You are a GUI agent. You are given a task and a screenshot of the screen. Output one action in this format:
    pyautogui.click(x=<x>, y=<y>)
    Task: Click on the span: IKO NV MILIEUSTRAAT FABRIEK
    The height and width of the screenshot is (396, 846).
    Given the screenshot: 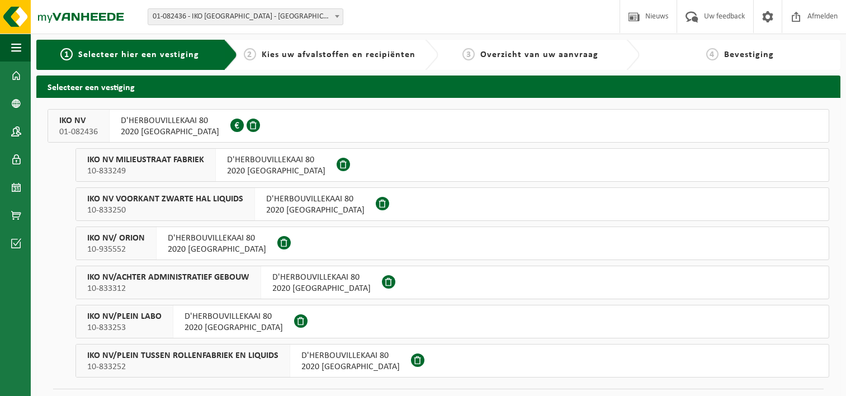 What is the action you would take?
    pyautogui.click(x=145, y=160)
    